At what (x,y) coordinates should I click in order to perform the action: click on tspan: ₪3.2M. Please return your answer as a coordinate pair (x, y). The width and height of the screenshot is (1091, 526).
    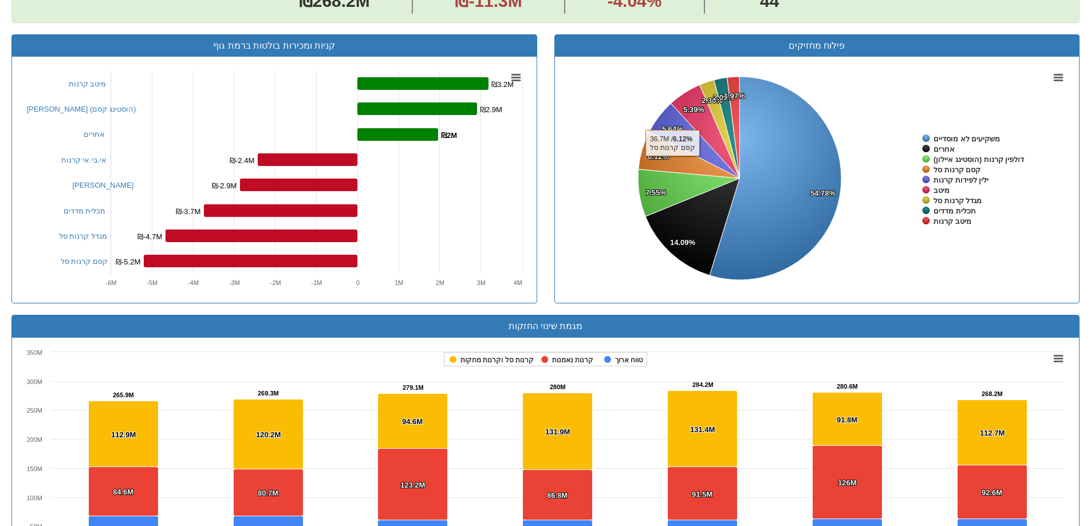
    Looking at the image, I should click on (502, 84).